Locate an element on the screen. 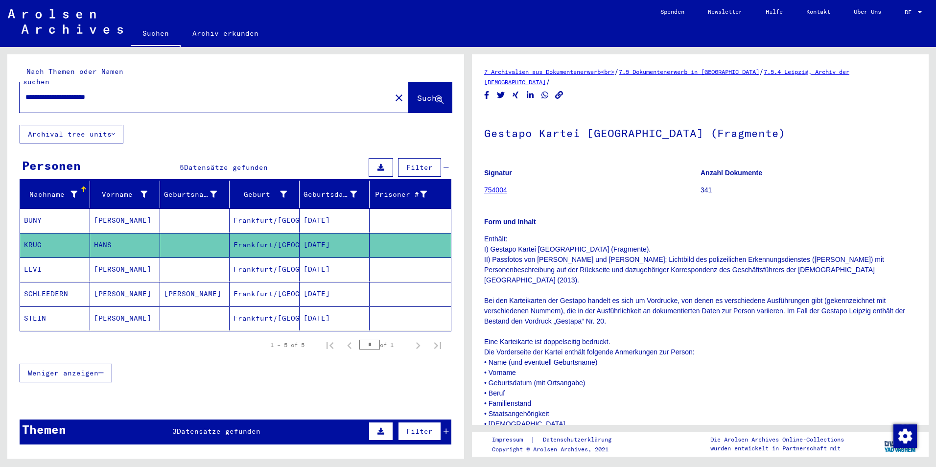  span: 3 is located at coordinates (174, 431).